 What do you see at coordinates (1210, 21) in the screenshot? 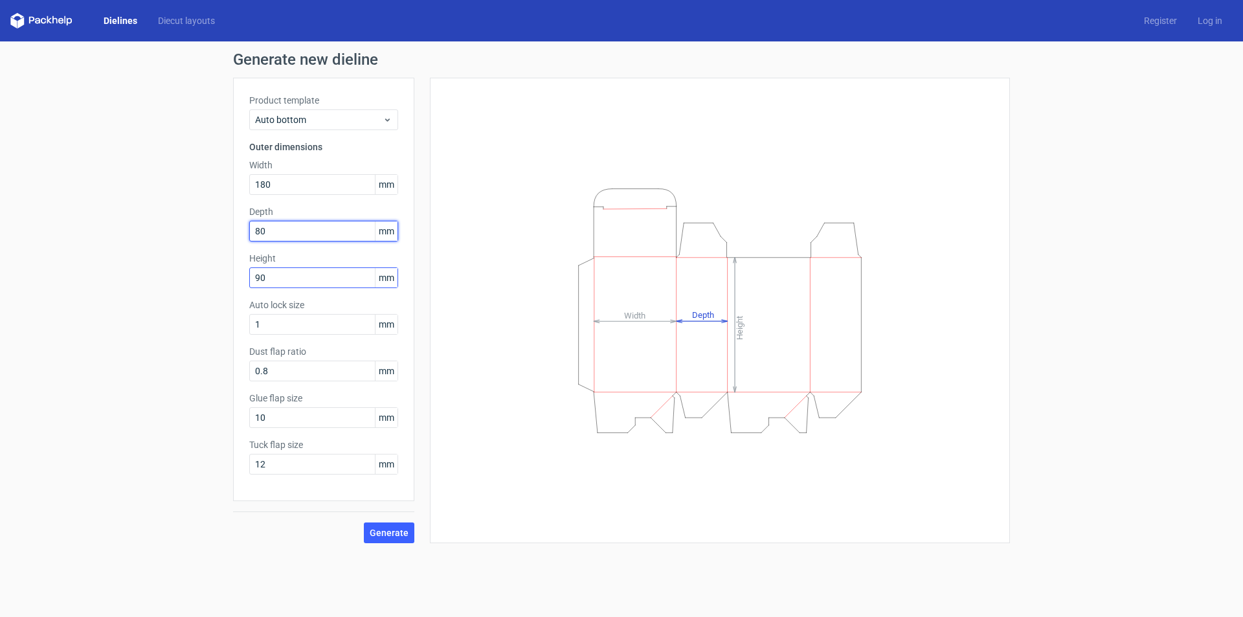
I see `a: Log in` at bounding box center [1210, 21].